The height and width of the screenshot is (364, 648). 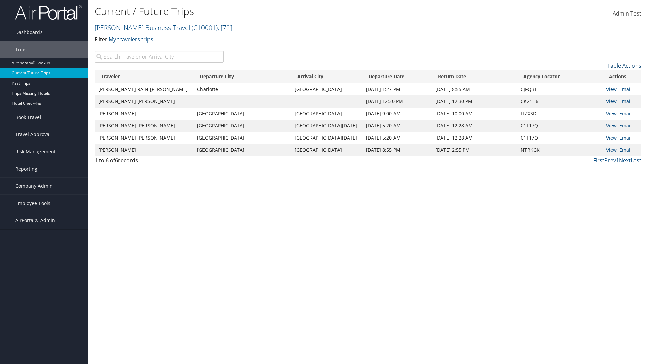 I want to click on input: Search Traveler or Arrival City, so click(x=159, y=57).